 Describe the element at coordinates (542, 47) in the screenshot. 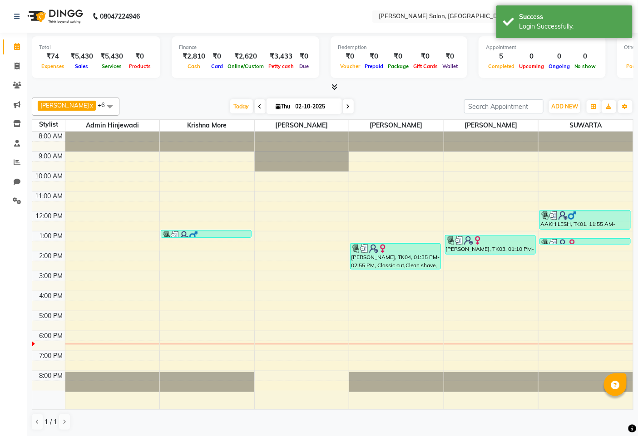

I see `div: Appointment` at that location.